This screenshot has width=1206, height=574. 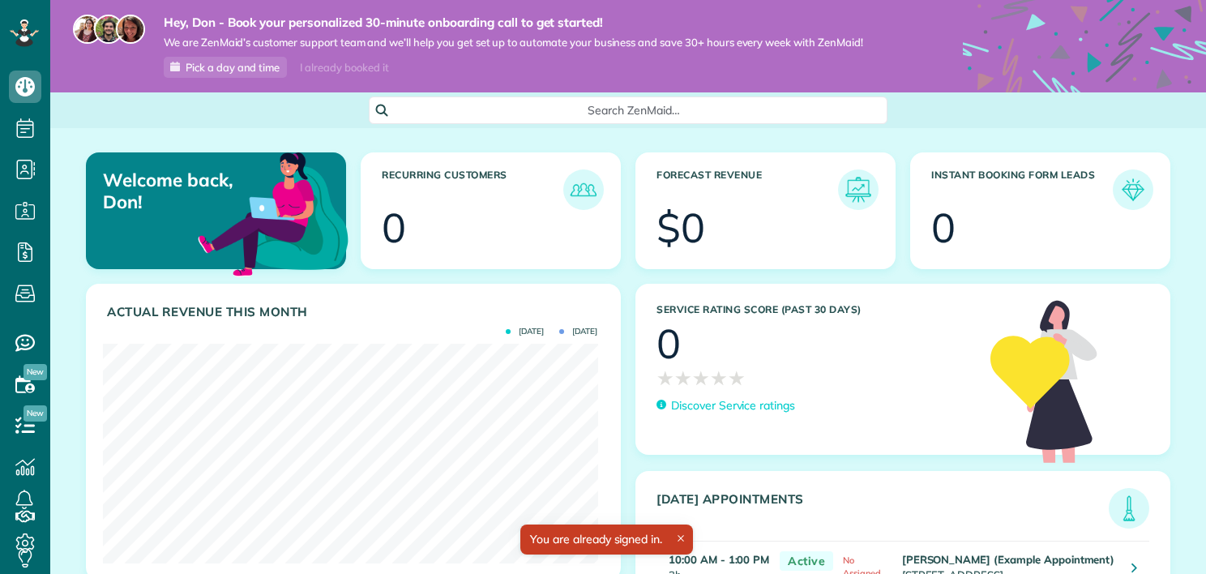 What do you see at coordinates (806, 561) in the screenshot?
I see `span: Active` at bounding box center [806, 561].